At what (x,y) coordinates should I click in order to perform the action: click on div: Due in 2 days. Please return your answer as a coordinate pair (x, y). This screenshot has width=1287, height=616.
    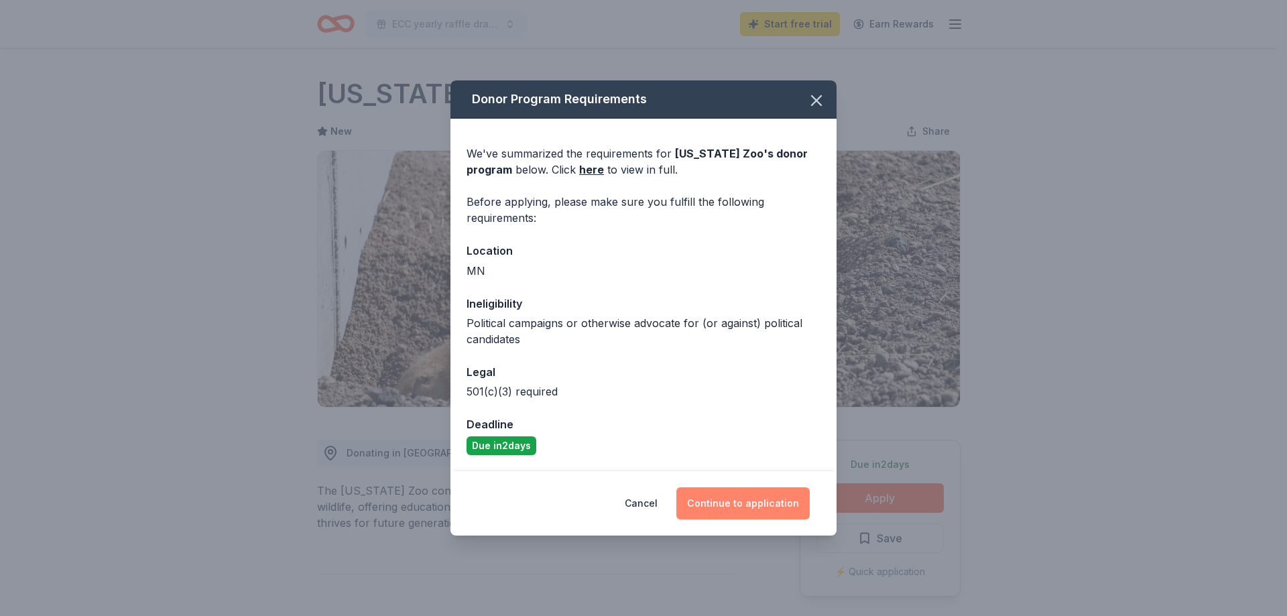
    Looking at the image, I should click on (501, 446).